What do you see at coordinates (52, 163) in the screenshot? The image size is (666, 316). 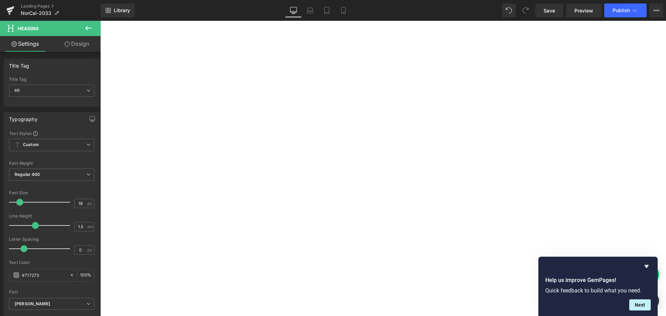 I see `div: Font Weight` at bounding box center [52, 163].